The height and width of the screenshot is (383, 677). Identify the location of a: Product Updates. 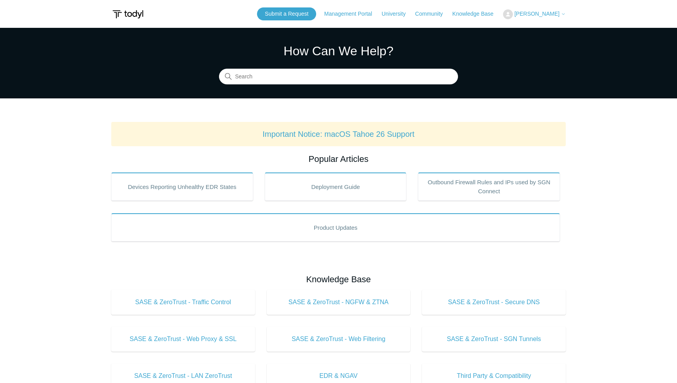
(336, 227).